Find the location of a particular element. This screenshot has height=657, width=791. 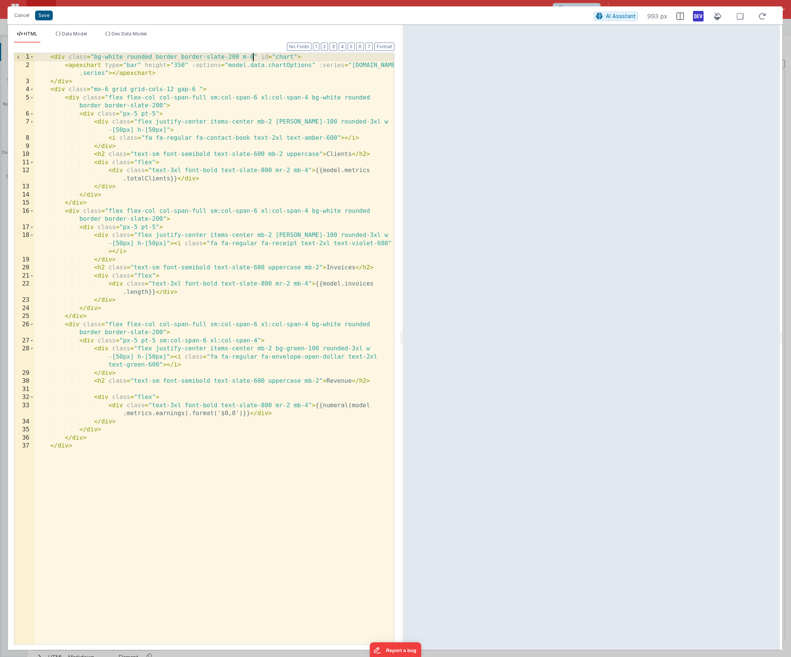

div: 36 is located at coordinates (24, 438).